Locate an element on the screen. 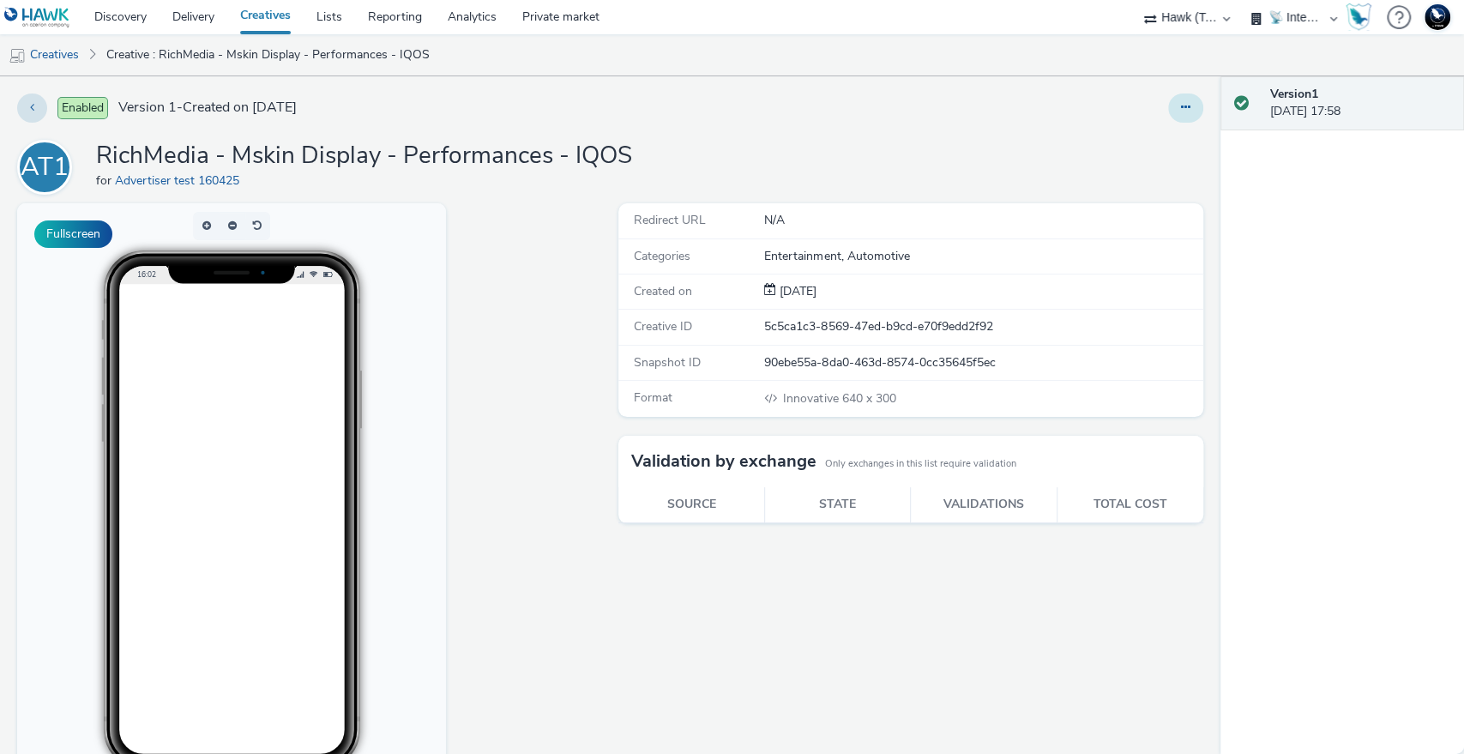 The height and width of the screenshot is (754, 1464). span: Redirect URL is located at coordinates (670, 219).